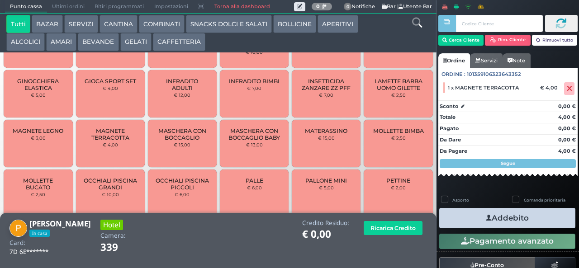  Describe the element at coordinates (453, 74) in the screenshot. I see `span: Ordine :` at that location.